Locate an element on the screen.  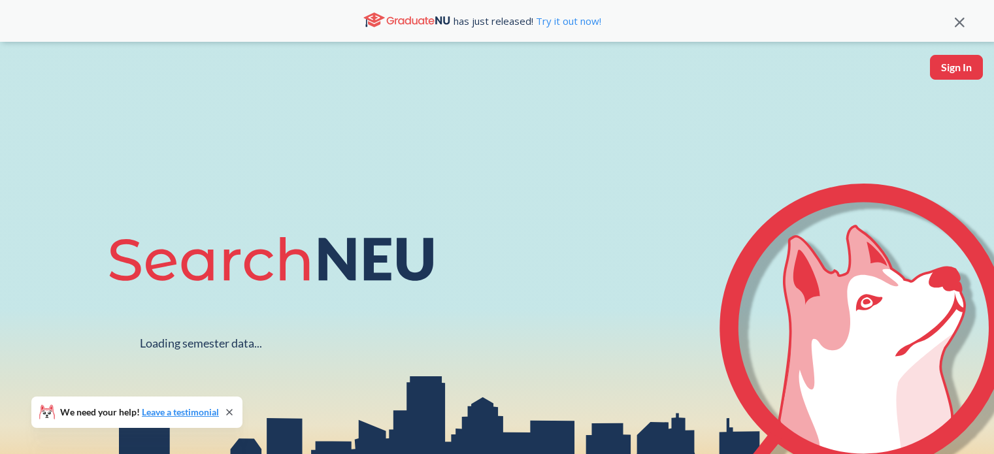
a: Leave a testimonial is located at coordinates (180, 412).